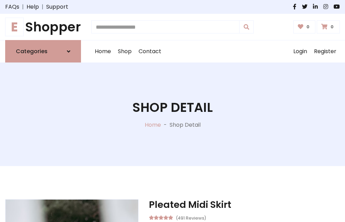 This screenshot has width=345, height=222. I want to click on a: Contact, so click(150, 51).